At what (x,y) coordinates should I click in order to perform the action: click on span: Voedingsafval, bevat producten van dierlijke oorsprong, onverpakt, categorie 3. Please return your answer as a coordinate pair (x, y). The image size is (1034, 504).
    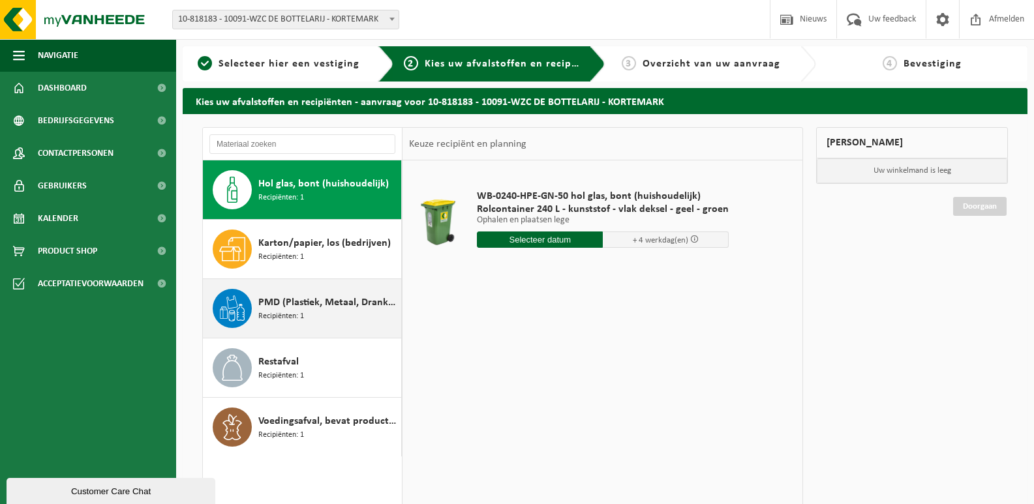
    Looking at the image, I should click on (328, 421).